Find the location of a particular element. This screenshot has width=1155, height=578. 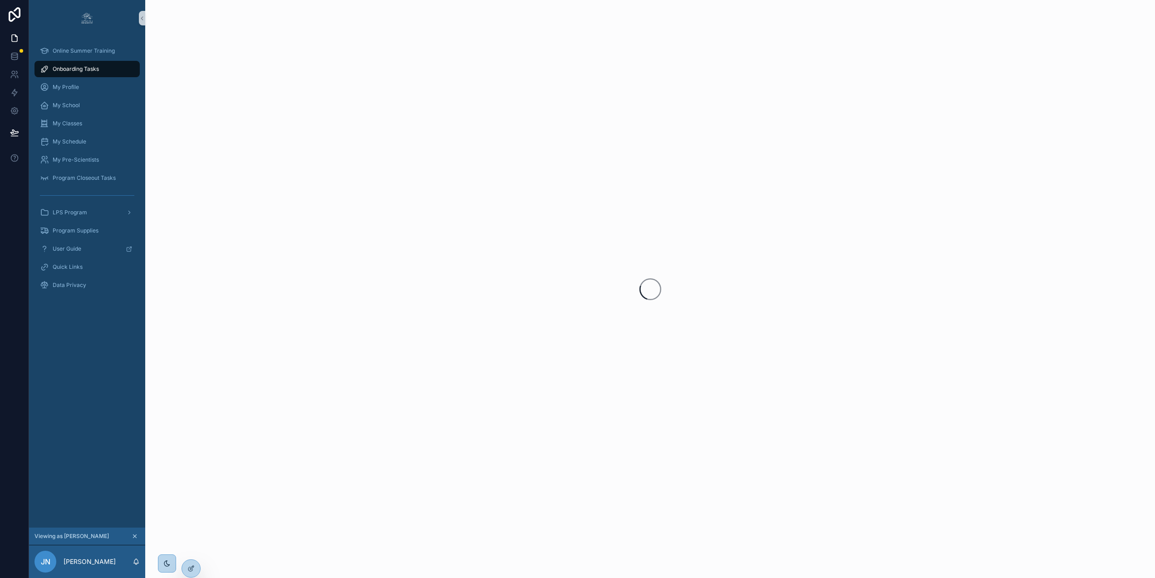

span: LPS Program is located at coordinates (70, 212).